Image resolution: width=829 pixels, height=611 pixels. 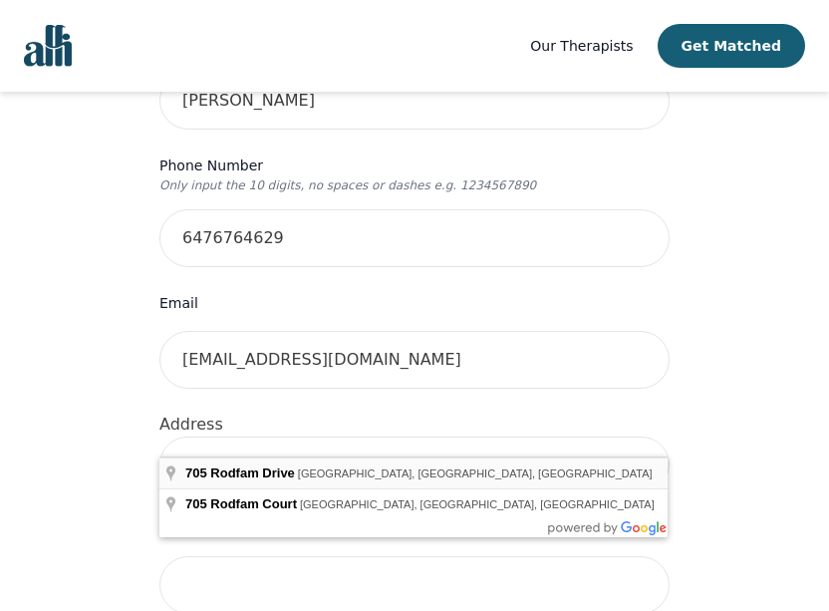 What do you see at coordinates (731, 46) in the screenshot?
I see `button: Get Matched` at bounding box center [731, 46].